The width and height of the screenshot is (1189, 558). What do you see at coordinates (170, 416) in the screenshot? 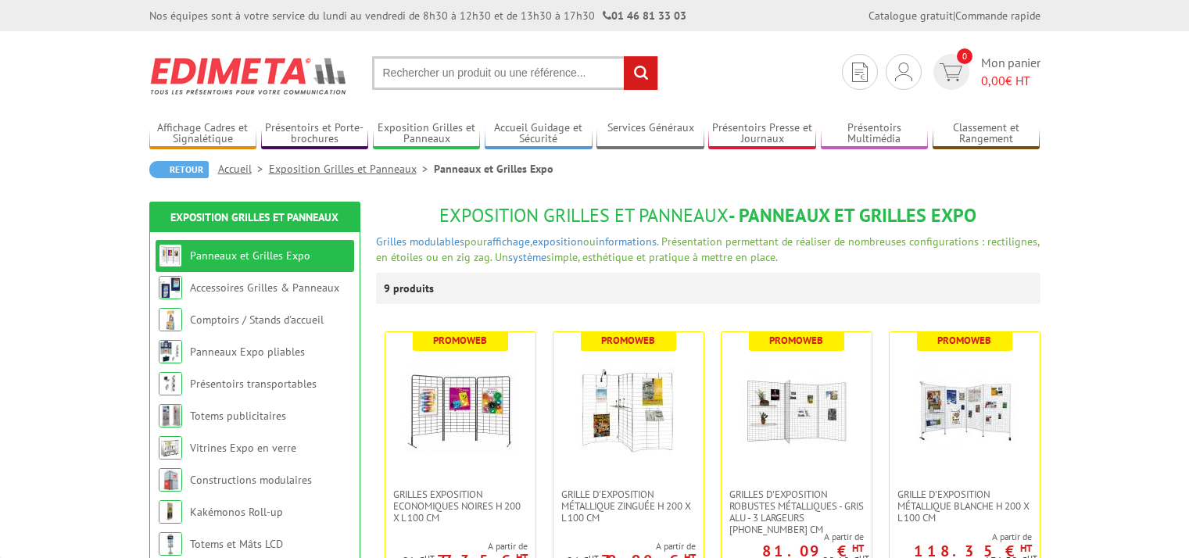
I see `img: Totems publicitaires` at bounding box center [170, 416].